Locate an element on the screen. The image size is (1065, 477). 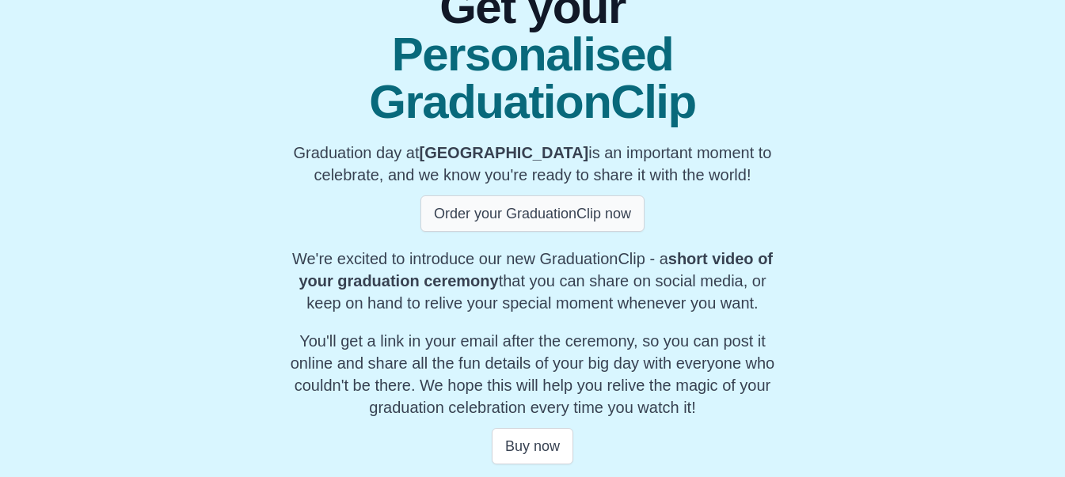
p: We're excited to introduce our new GraduationClip - a that you can share on social media, or keep... is located at coordinates (532, 281).